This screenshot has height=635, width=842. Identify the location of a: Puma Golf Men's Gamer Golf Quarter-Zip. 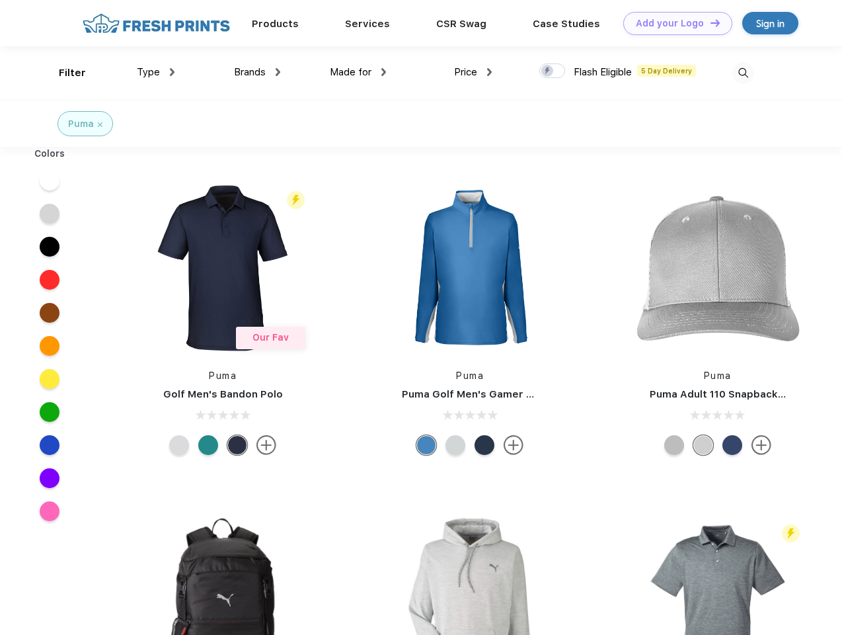
(506, 394).